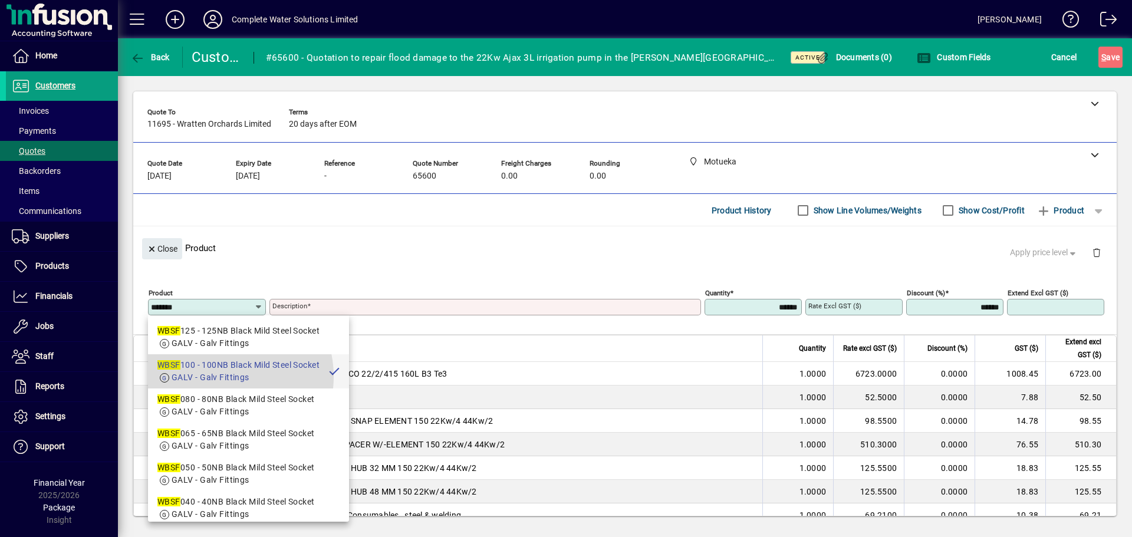 Image resolution: width=1132 pixels, height=537 pixels. I want to click on a: Payments, so click(62, 131).